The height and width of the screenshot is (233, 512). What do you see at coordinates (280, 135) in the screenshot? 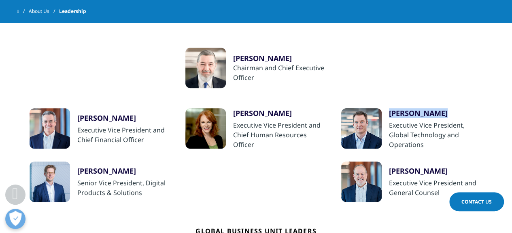
I see `div: Executive Vice President and Chief Human Resources Officer` at bounding box center [280, 135].